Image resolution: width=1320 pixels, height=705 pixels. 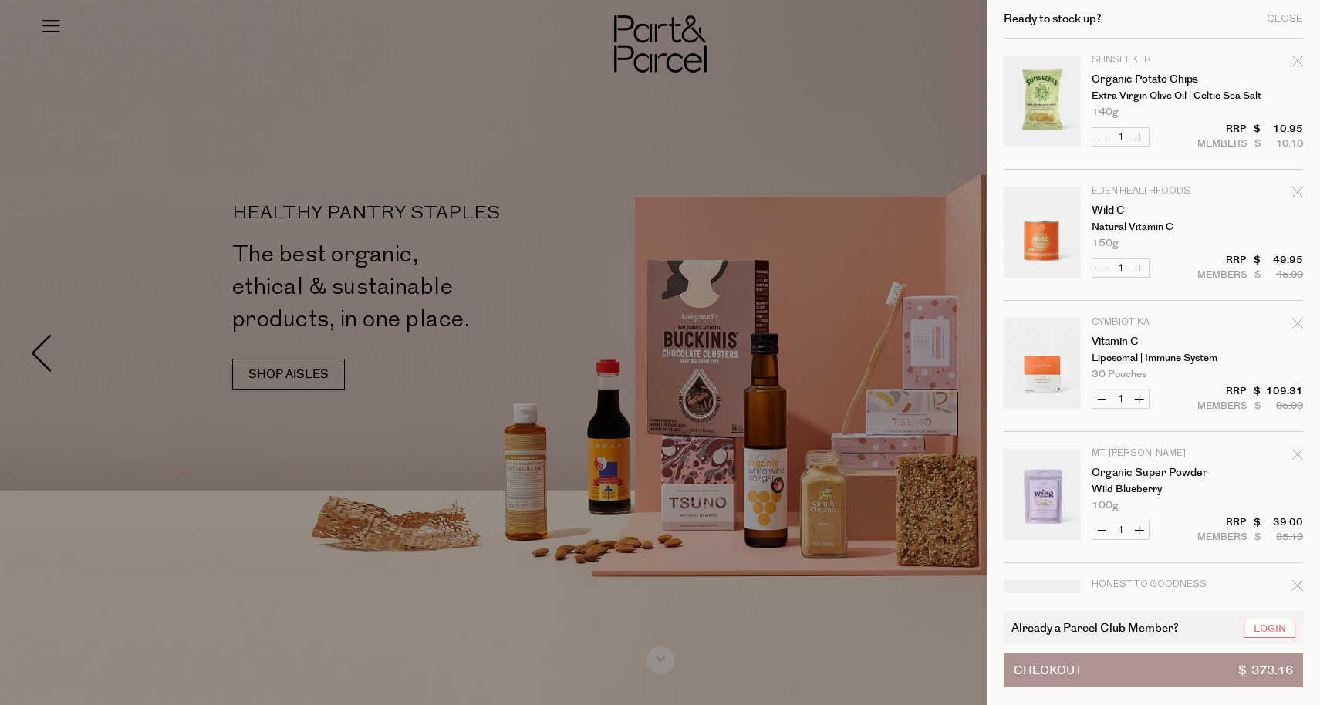 What do you see at coordinates (1151, 227) in the screenshot?
I see `p: Natural Vitamin C` at bounding box center [1151, 227].